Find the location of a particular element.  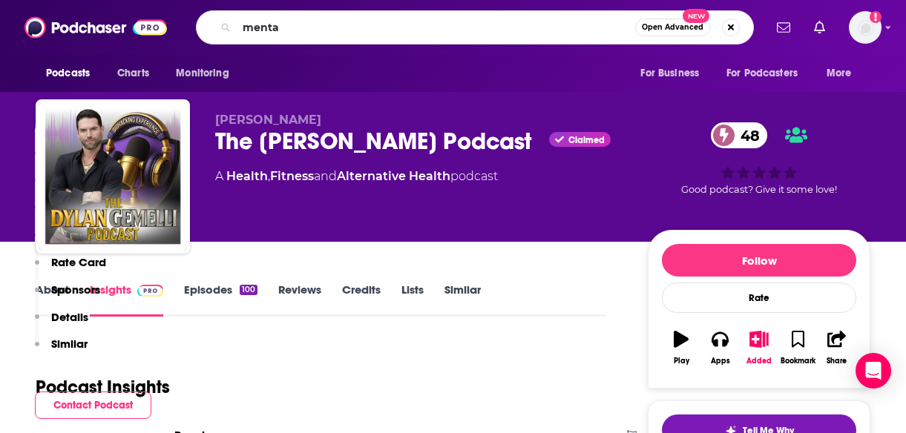

button: Show profile menu is located at coordinates (865, 27).